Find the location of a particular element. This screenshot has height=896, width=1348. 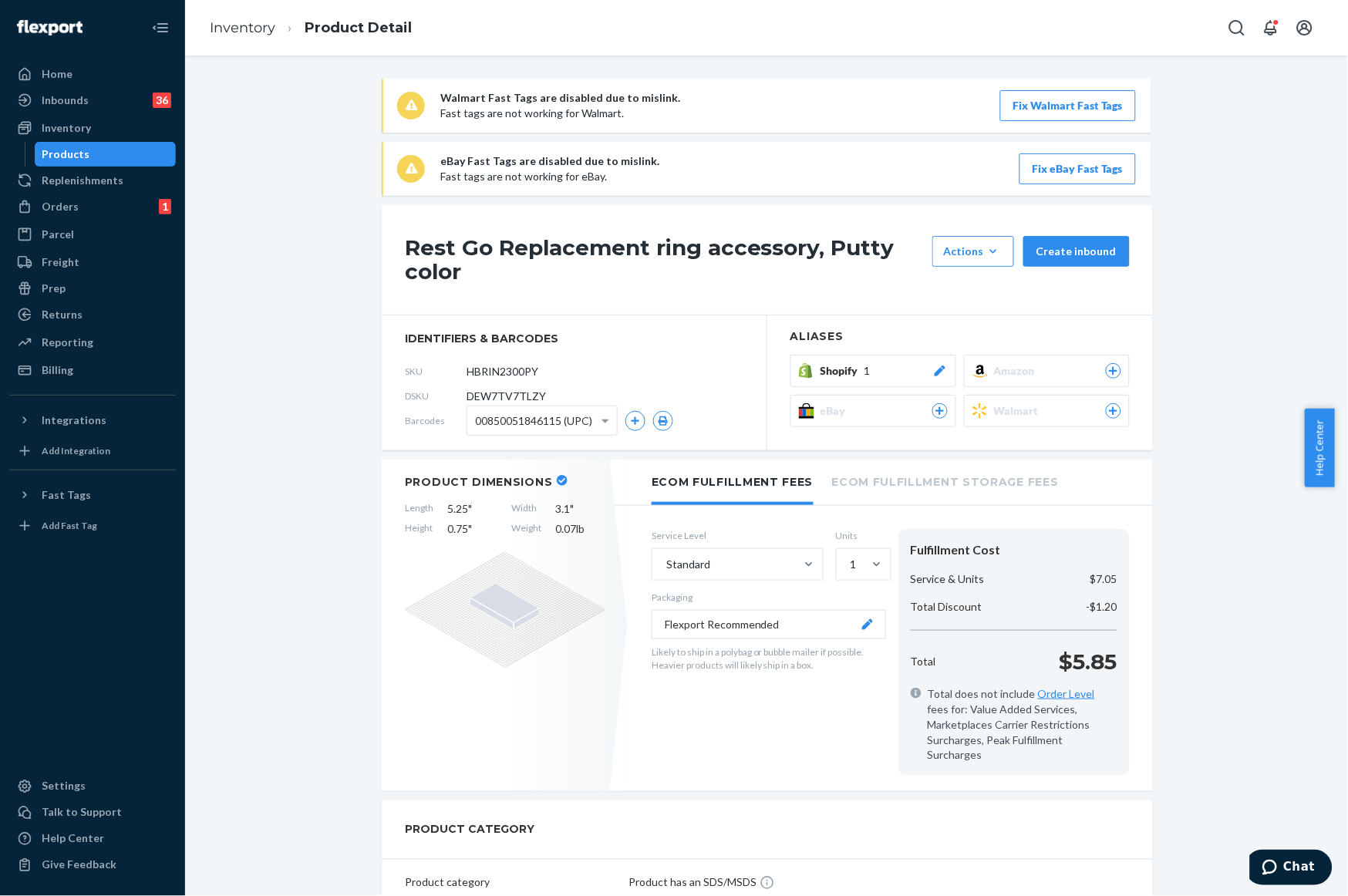

p: Fast tags are not working for eBay. is located at coordinates (550, 177).